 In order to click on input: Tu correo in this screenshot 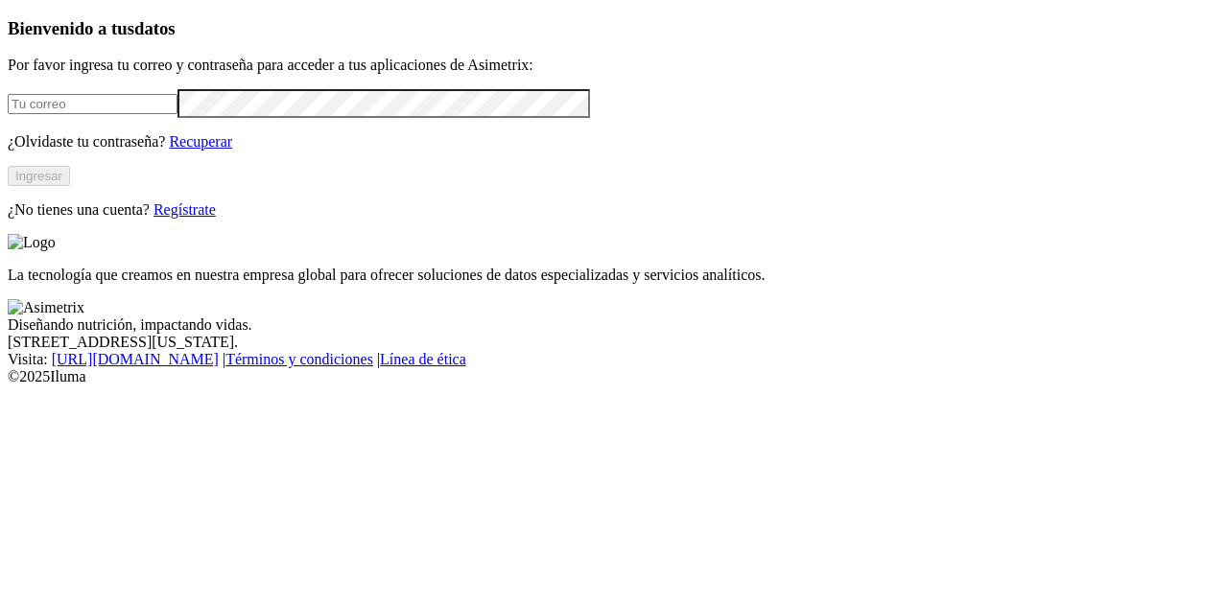, I will do `click(92, 104)`.